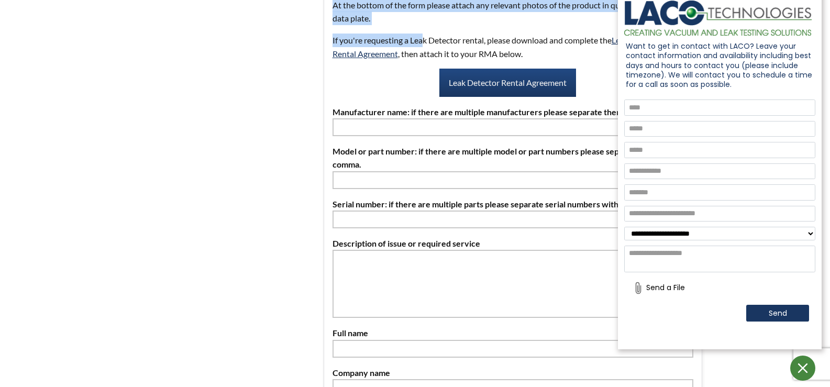 The width and height of the screenshot is (830, 387). What do you see at coordinates (720, 65) in the screenshot?
I see `div: Want to get in contact with LACO? Leave your contact information and availability including best ...` at bounding box center [720, 65].